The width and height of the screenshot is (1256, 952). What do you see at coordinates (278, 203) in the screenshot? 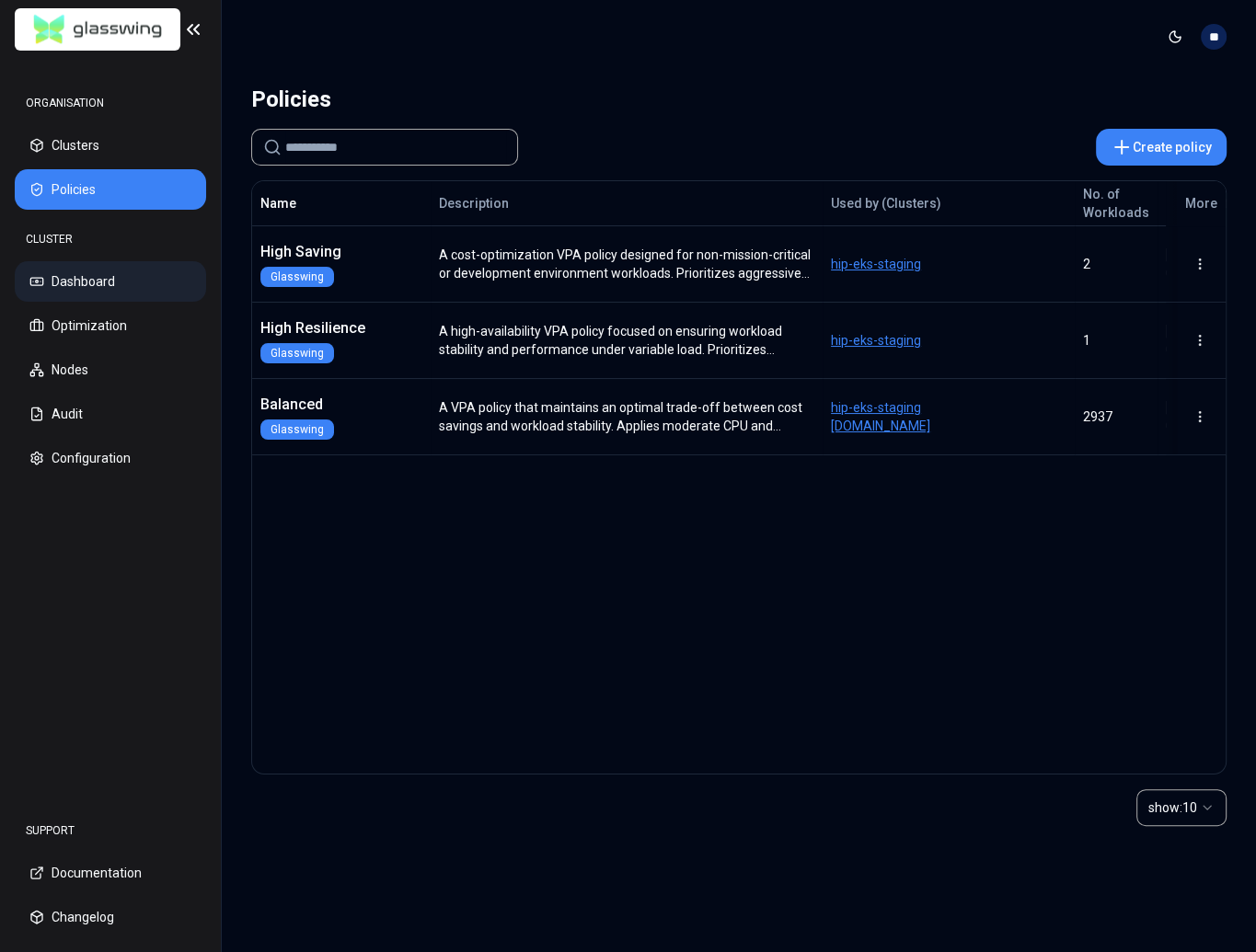
I see `button: Name` at bounding box center [278, 203].